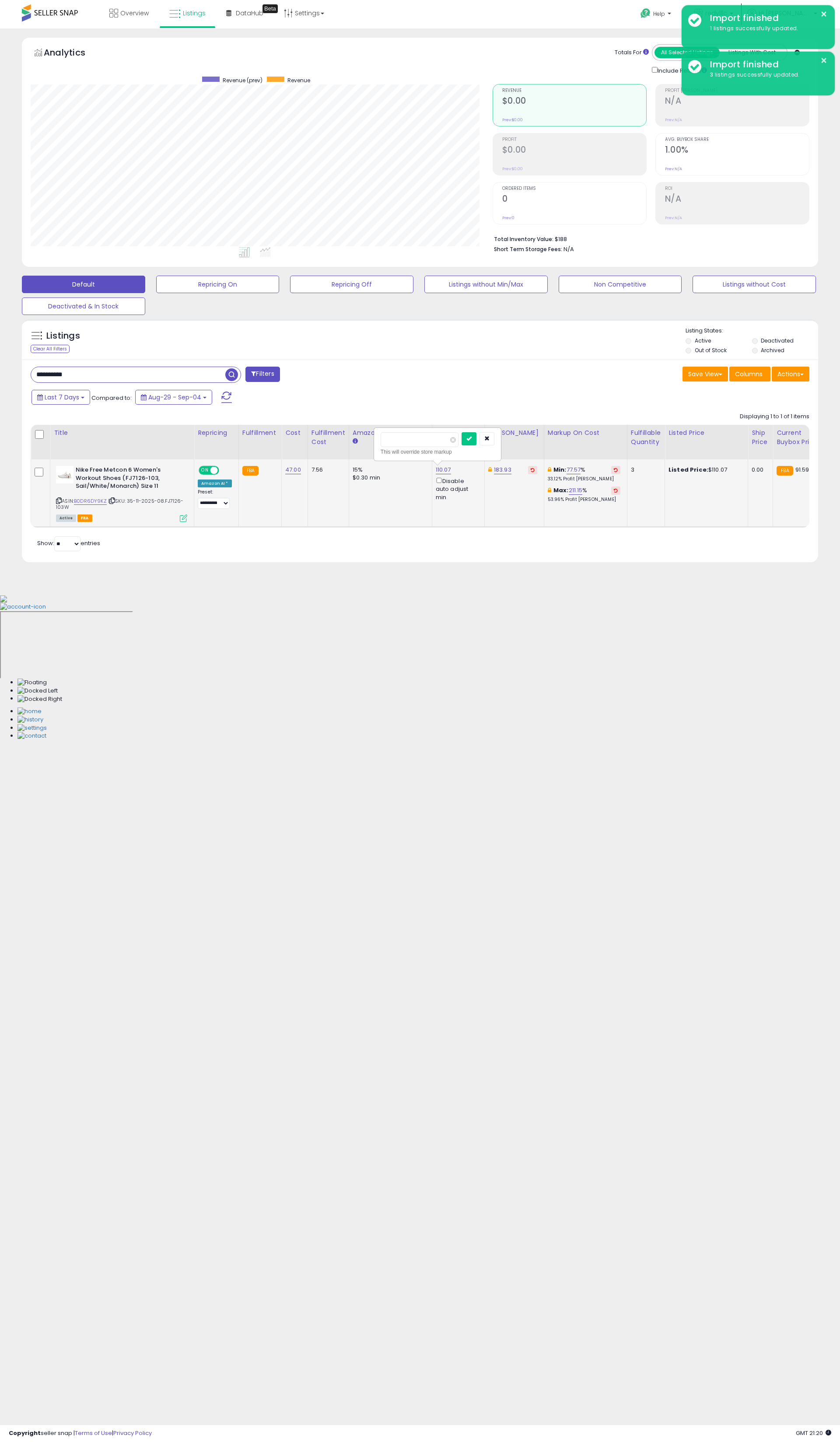  I want to click on p: Listing States:, so click(752, 331).